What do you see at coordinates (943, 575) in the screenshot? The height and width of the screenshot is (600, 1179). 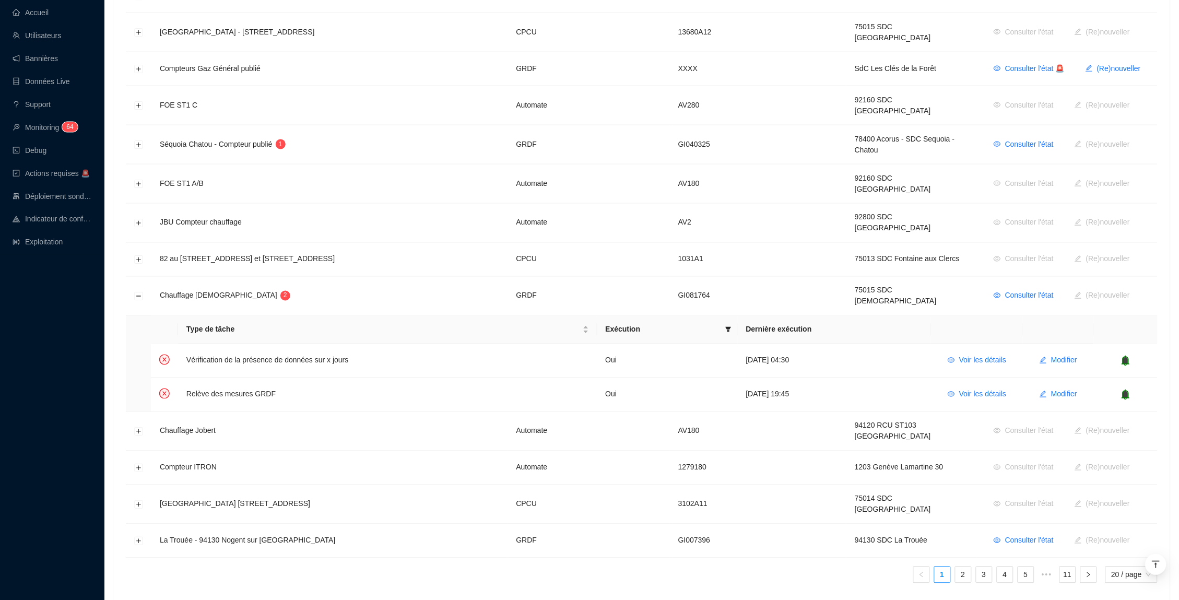 I see `a: 1` at bounding box center [943, 575].